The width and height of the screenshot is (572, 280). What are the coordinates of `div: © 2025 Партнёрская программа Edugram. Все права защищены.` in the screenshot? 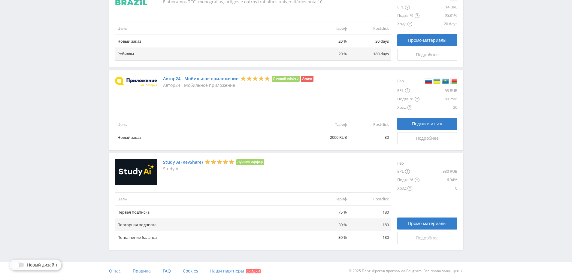 It's located at (376, 271).